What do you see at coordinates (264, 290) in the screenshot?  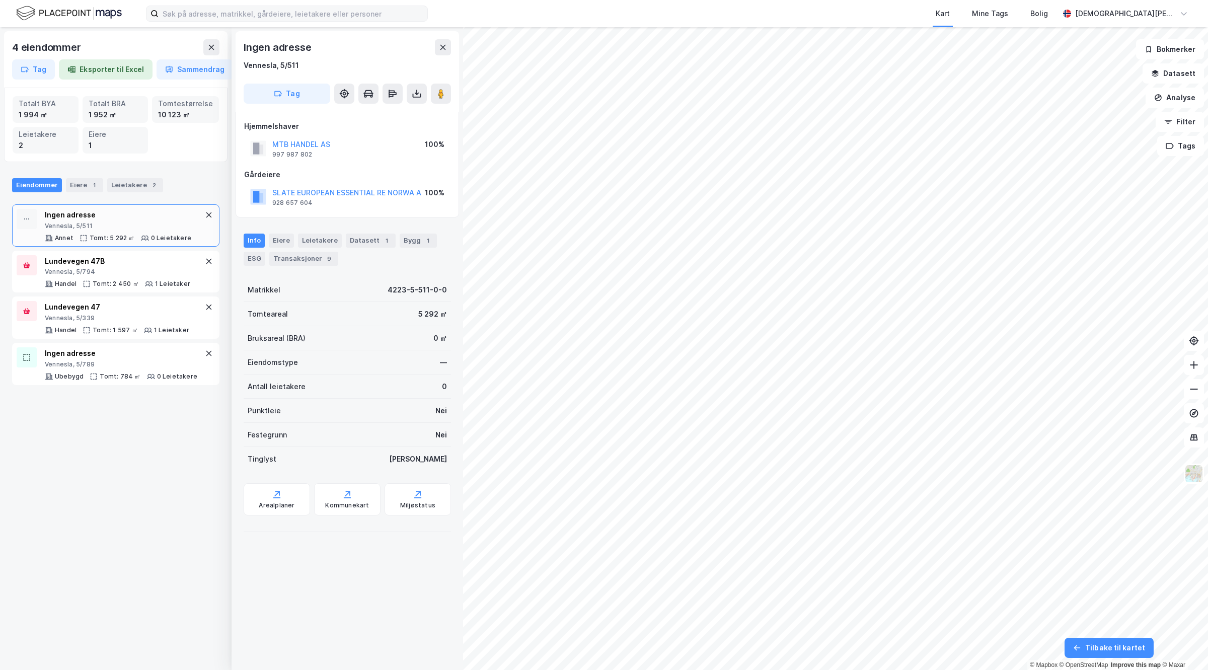 I see `div: Matrikkel` at bounding box center [264, 290].